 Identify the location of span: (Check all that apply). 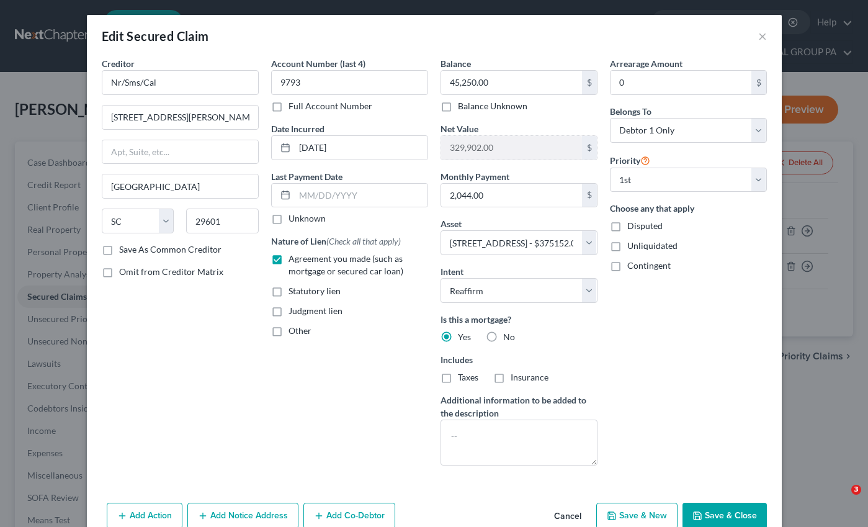
(364, 241).